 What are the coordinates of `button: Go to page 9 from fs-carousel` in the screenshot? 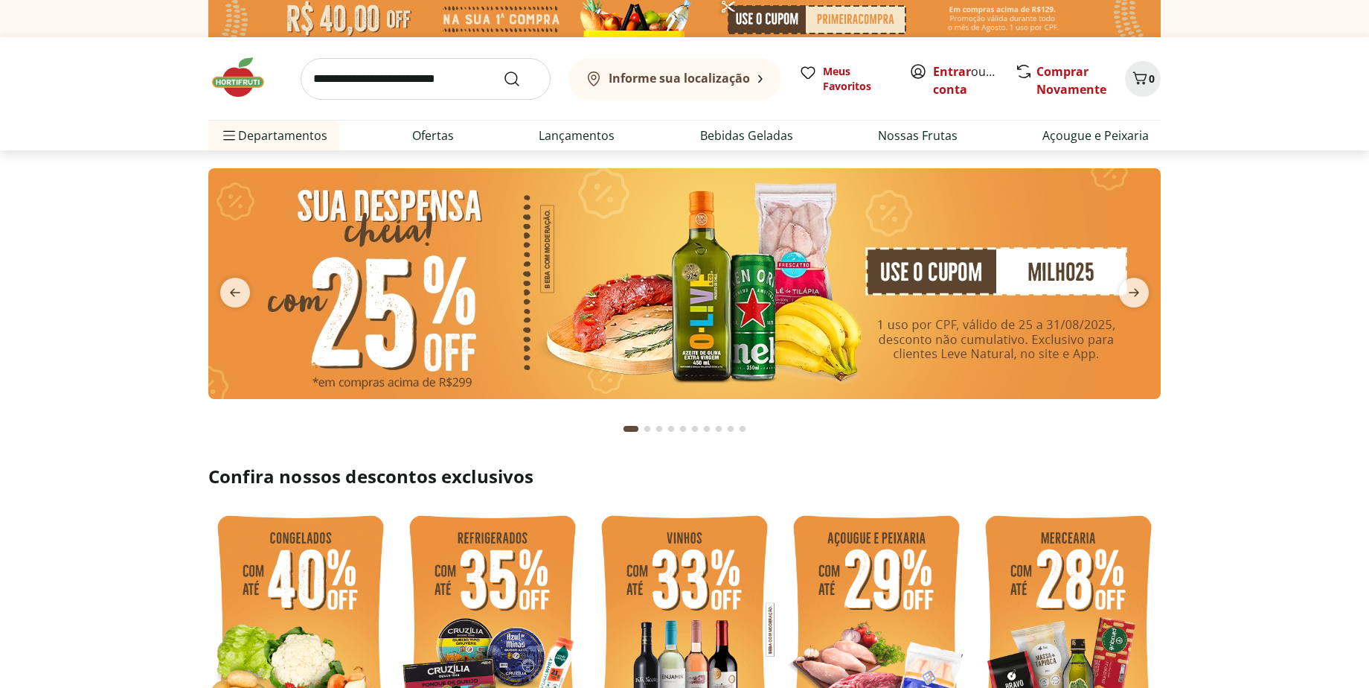 It's located at (731, 429).